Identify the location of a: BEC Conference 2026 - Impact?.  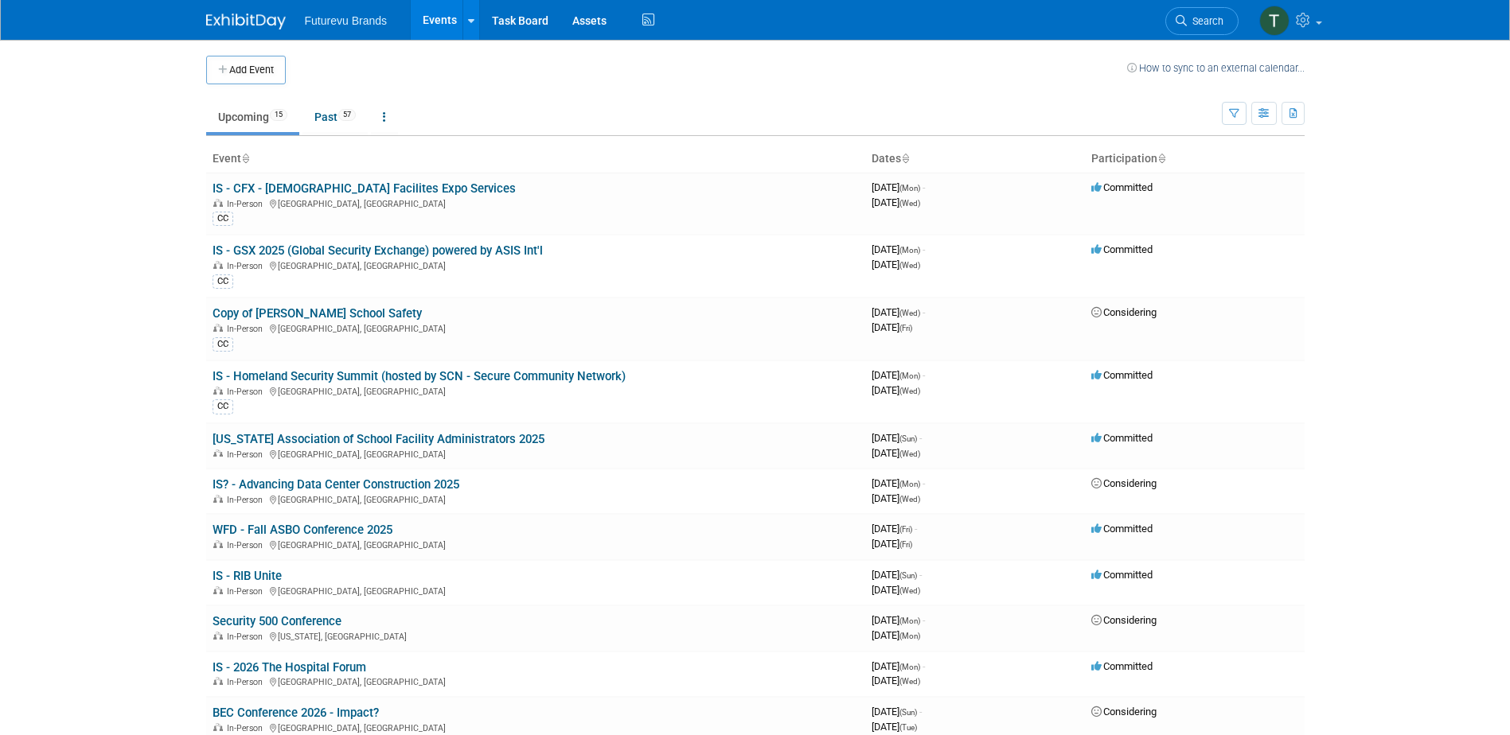
(295, 713).